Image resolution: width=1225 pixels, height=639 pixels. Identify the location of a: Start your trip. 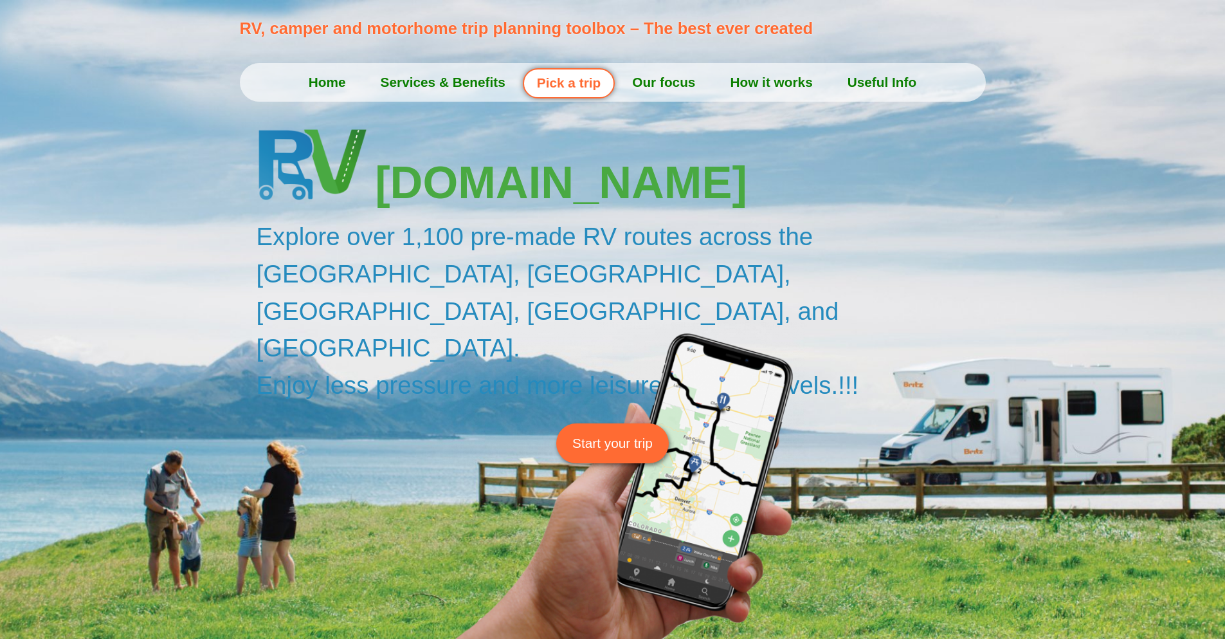
(612, 443).